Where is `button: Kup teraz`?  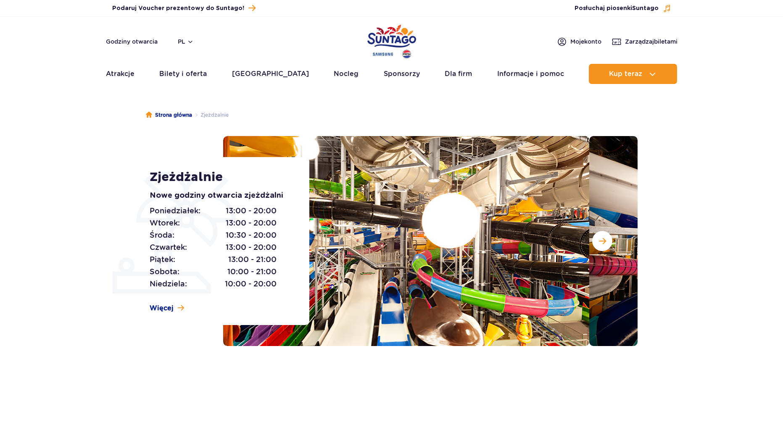
button: Kup teraz is located at coordinates (633, 74).